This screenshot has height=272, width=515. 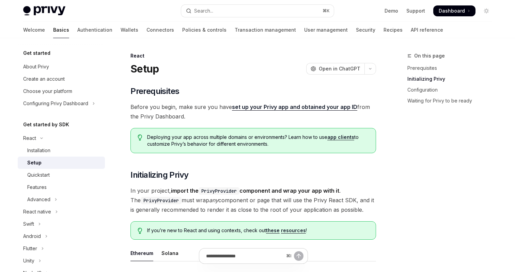 I want to click on em: any, so click(x=214, y=200).